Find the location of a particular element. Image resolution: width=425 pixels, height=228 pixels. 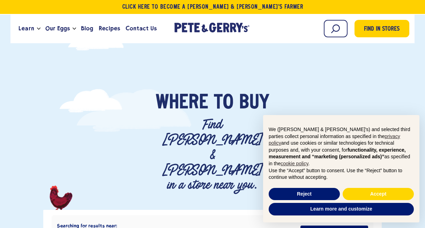

button: Accept is located at coordinates (378, 194).